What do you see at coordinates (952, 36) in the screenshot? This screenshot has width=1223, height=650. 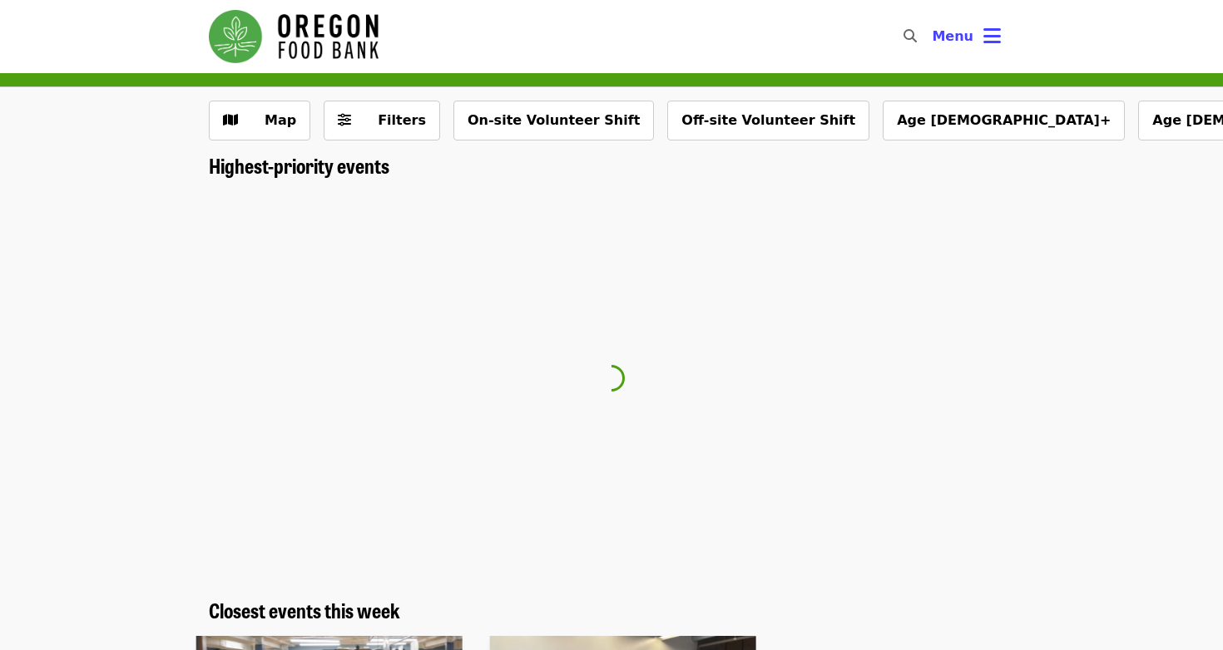 I see `span: Menu` at bounding box center [952, 36].